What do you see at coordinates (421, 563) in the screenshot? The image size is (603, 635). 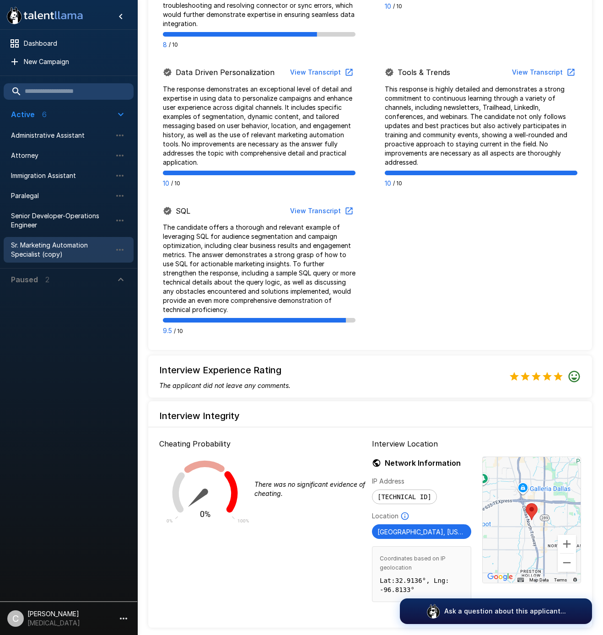 I see `span: Coordinates based on IP geolocation` at bounding box center [421, 563].